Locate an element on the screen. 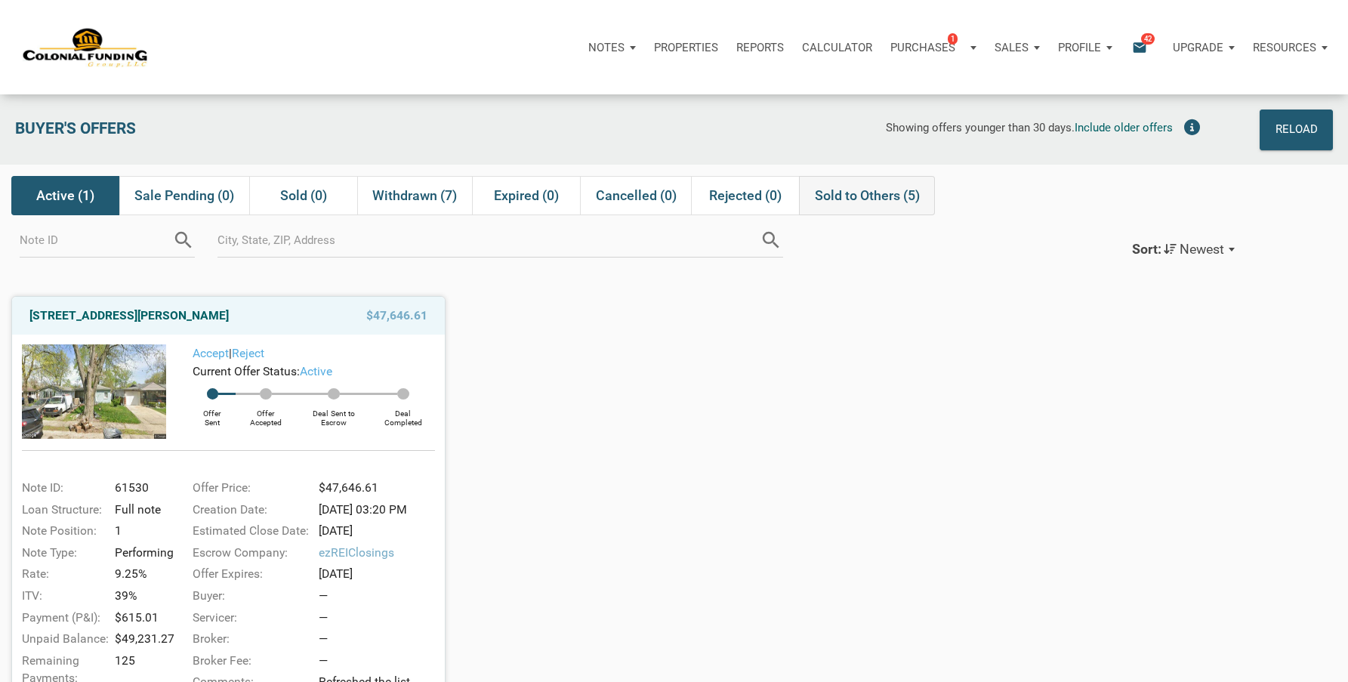 The width and height of the screenshot is (1348, 682). div: Offer Sent is located at coordinates (211, 414).